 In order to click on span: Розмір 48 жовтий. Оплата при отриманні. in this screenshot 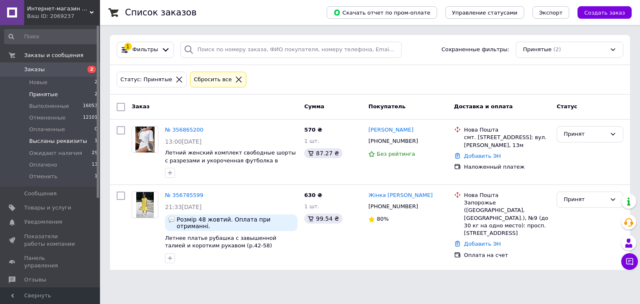, I will do `click(235, 223)`.